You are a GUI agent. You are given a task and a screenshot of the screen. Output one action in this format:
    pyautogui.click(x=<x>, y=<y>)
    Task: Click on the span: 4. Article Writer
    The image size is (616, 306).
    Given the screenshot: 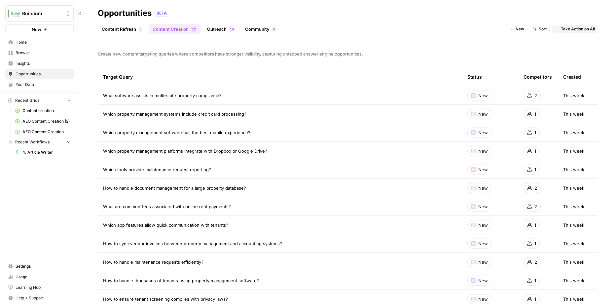 What is the action you would take?
    pyautogui.click(x=47, y=152)
    